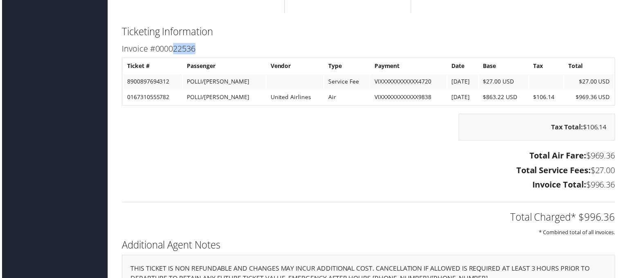 The width and height of the screenshot is (628, 278). What do you see at coordinates (295, 66) in the screenshot?
I see `th: Vendor` at bounding box center [295, 66].